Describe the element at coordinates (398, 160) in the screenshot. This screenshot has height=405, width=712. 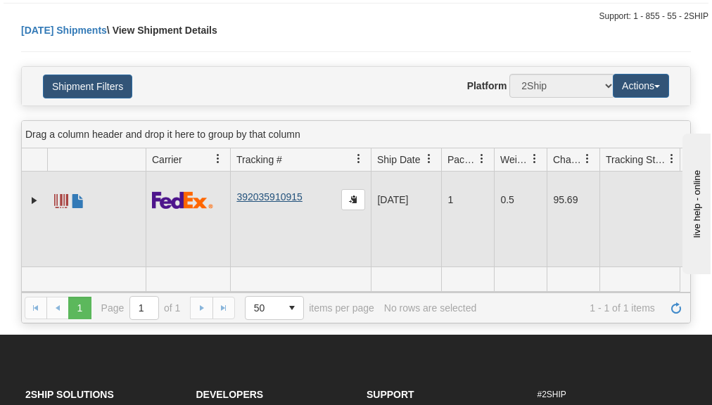
I see `span: Ship Date` at that location.